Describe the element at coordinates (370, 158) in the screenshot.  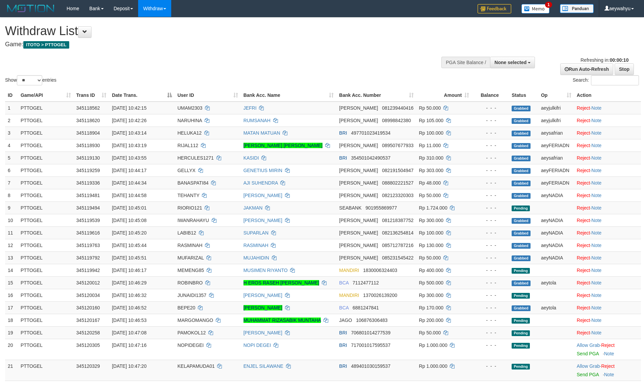
I see `span: Copy 354501042490537 to clipboard` at that location.